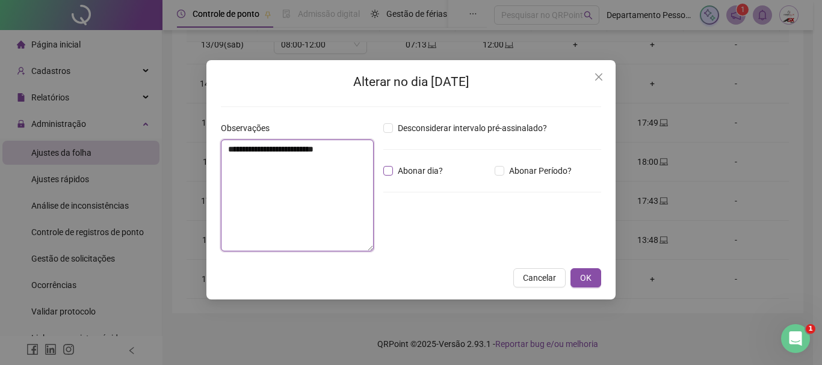  What do you see at coordinates (586, 278) in the screenshot?
I see `button: OK` at bounding box center [586, 278].